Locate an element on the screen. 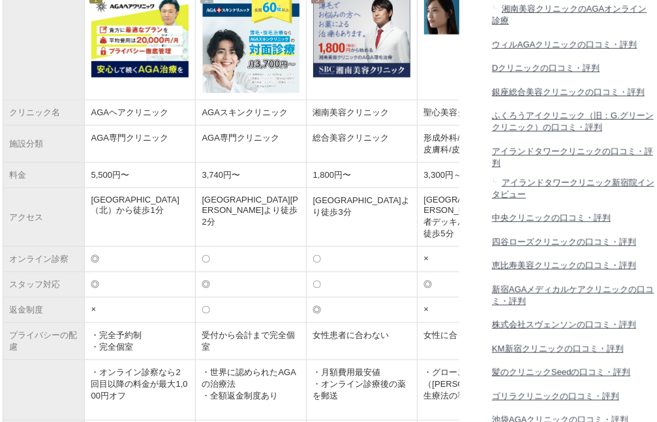 The image size is (657, 422). span: KM新宿クリニックの口コミ・評判 is located at coordinates (557, 349).